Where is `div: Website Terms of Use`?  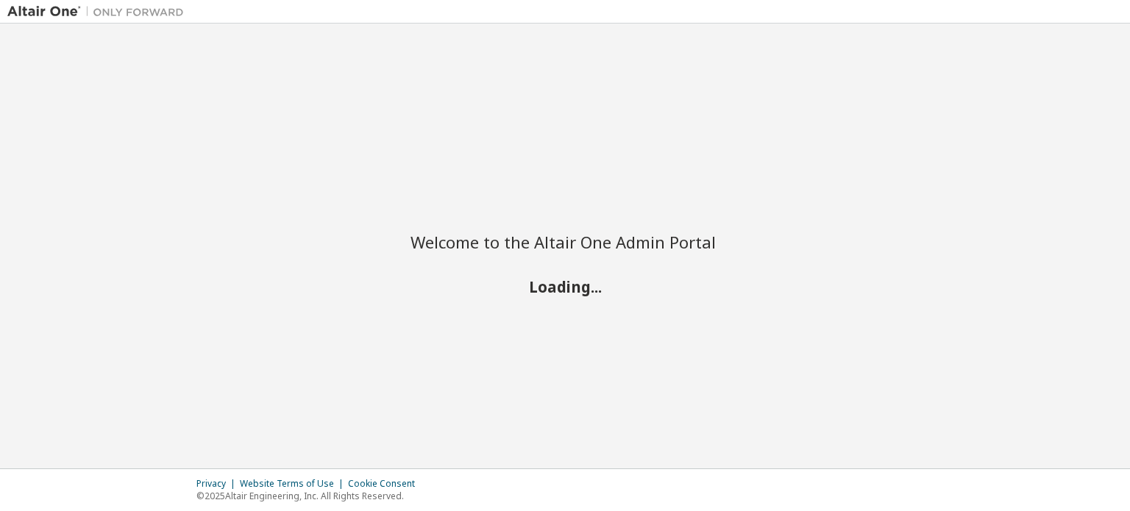 div: Website Terms of Use is located at coordinates (293, 484).